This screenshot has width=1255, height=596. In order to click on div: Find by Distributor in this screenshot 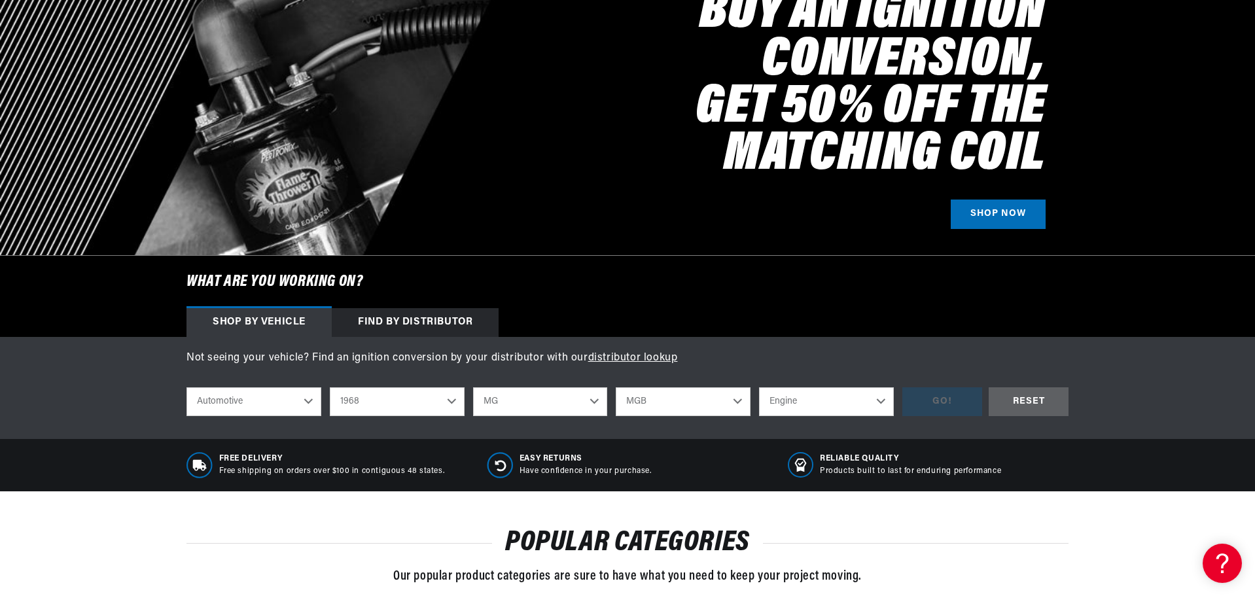, I will do `click(415, 323)`.